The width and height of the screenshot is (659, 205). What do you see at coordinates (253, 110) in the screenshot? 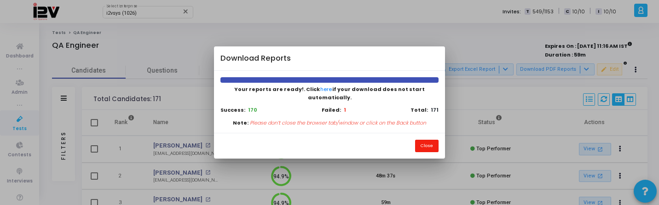
I see `b: 170` at bounding box center [253, 110].